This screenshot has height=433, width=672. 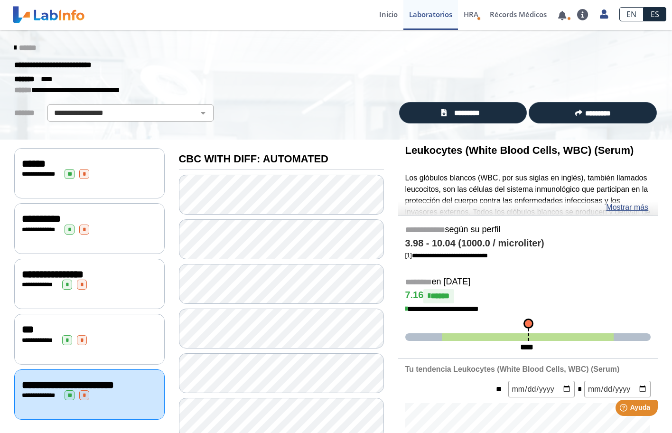 What do you see at coordinates (528, 230) in the screenshot?
I see `h5: según su perfil` at bounding box center [528, 230].